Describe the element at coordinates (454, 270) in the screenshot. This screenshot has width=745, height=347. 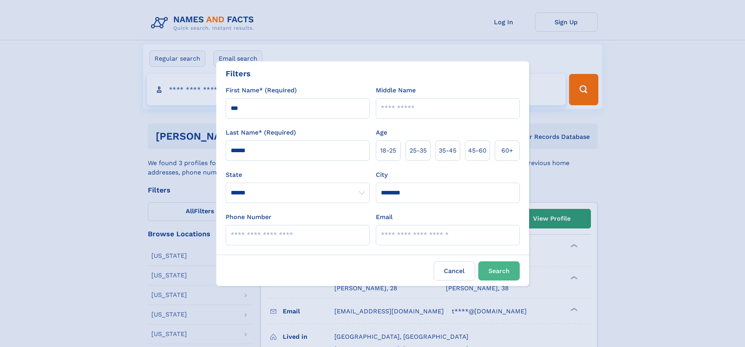
I see `label: Cancel` at that location.